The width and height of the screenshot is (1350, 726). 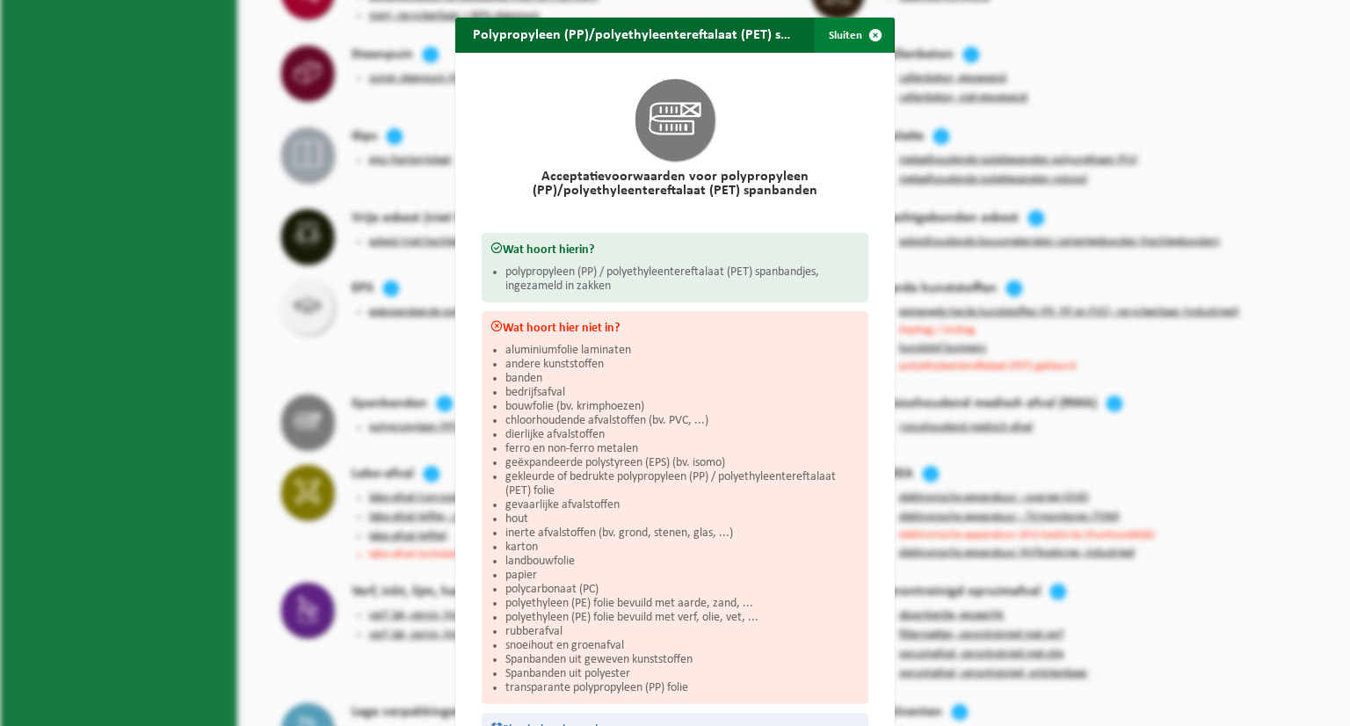 What do you see at coordinates (633, 34) in the screenshot?
I see `h2: Polypropyleen (PP)/polyethyleentereftalaat (PET) spanbanden` at bounding box center [633, 34].